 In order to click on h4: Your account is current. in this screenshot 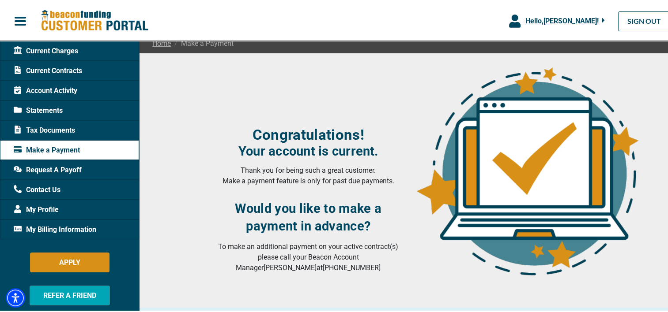, I will do `click(308, 150)`.